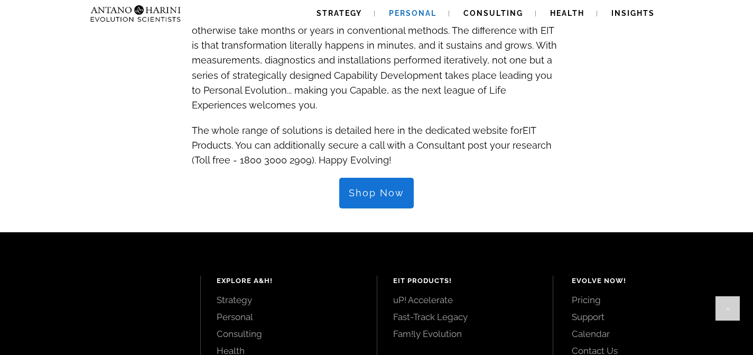 The width and height of the screenshot is (753, 355). What do you see at coordinates (465, 317) in the screenshot?
I see `a: Fast-Track Legacy` at bounding box center [465, 317].